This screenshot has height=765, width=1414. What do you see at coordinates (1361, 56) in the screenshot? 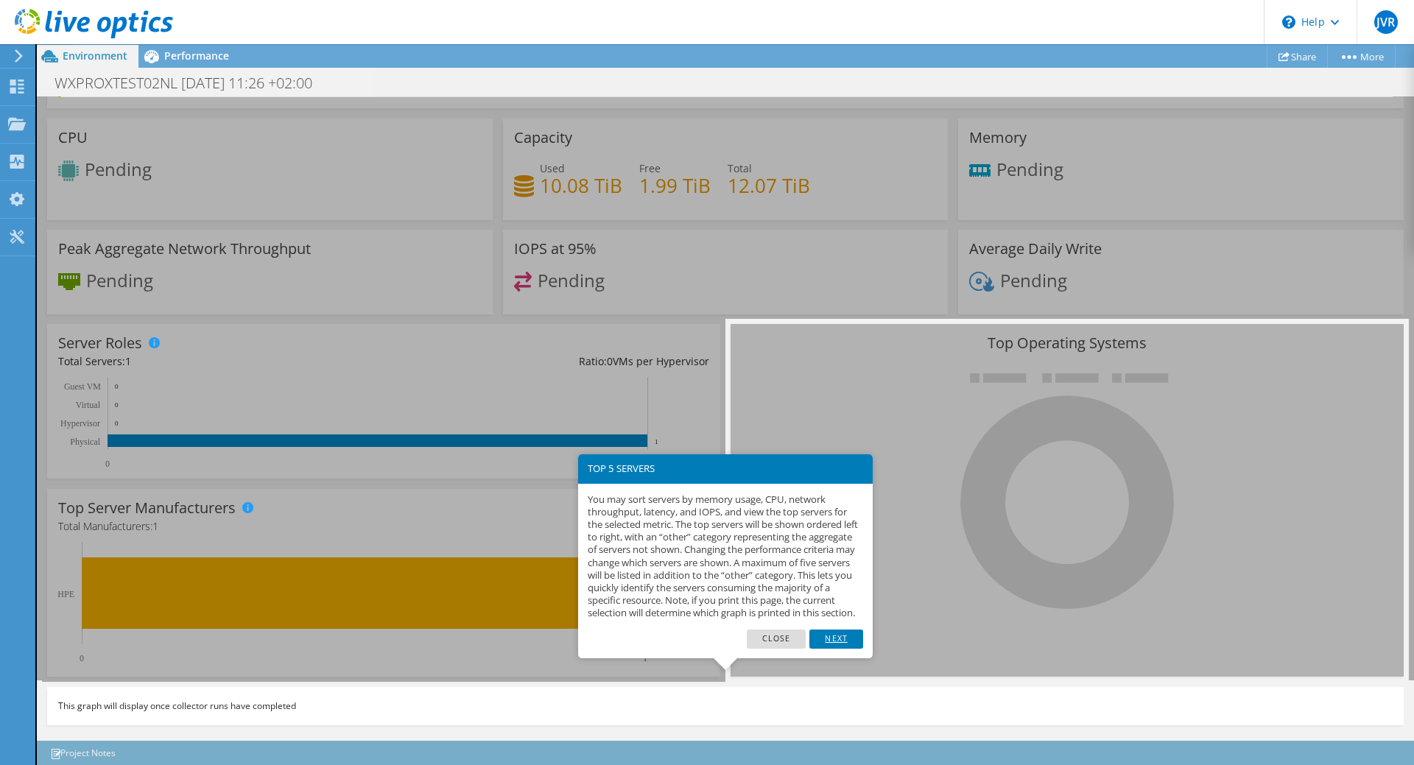
I see `a: More` at bounding box center [1361, 56].